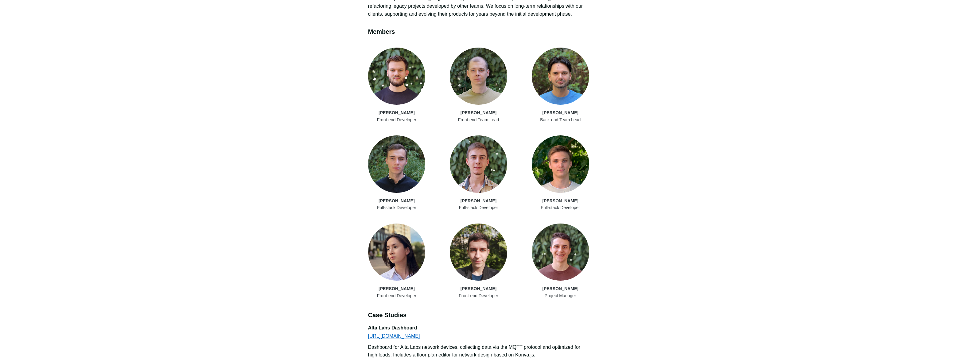  I want to click on h3: Case Studies, so click(478, 315).